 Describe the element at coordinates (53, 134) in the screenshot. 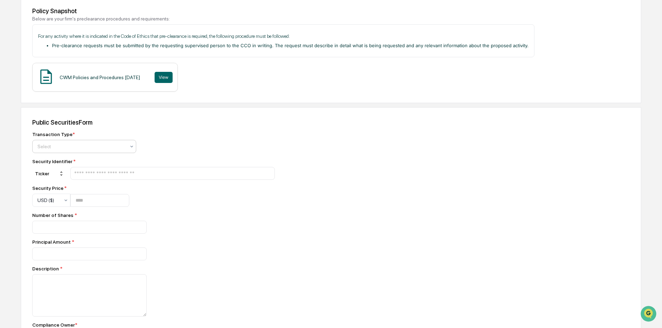

I see `div: Transaction Type` at that location.